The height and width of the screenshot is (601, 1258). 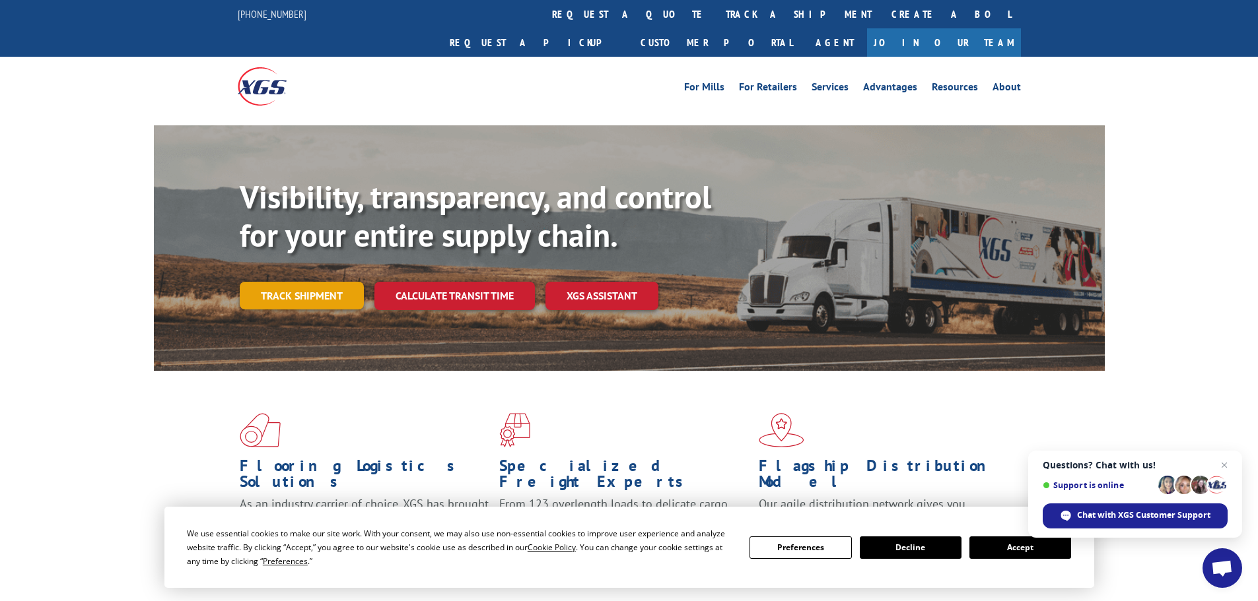 I want to click on a: Join Our Team, so click(x=943, y=42).